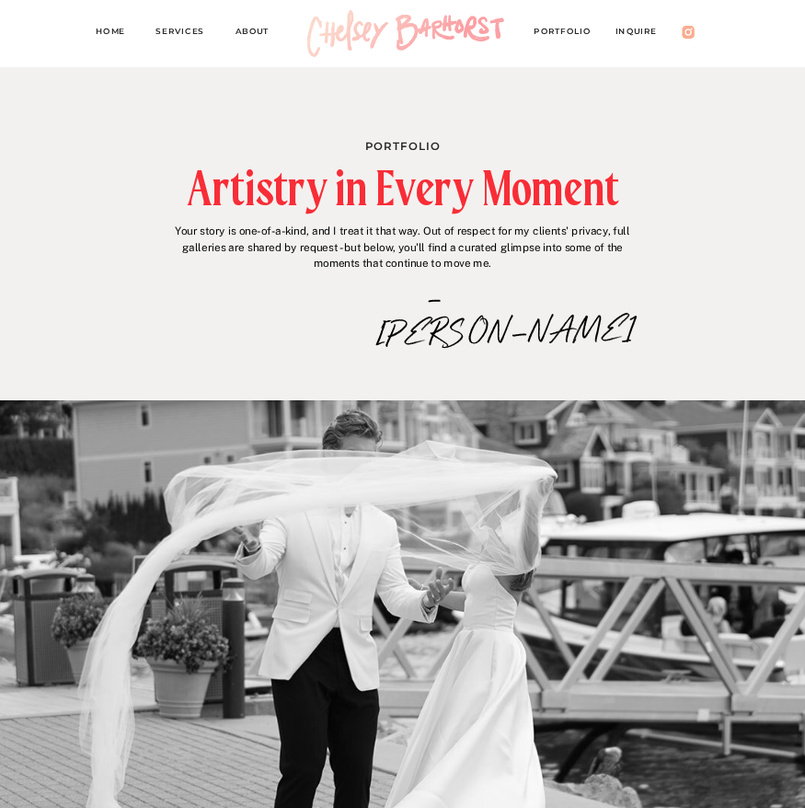 The image size is (805, 808). What do you see at coordinates (259, 33) in the screenshot?
I see `a: About` at bounding box center [259, 33].